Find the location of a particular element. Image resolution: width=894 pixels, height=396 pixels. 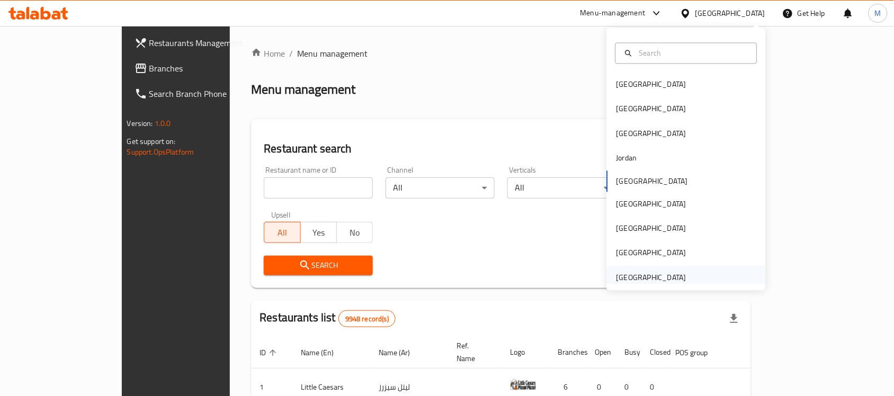

span: Name (En) is located at coordinates (324, 353).